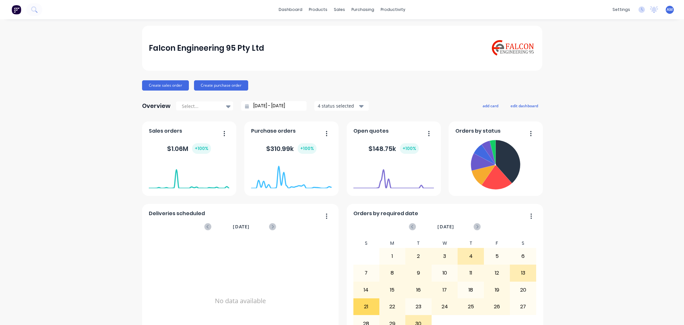 Image resolution: width=684 pixels, height=325 pixels. What do you see at coordinates (471, 306) in the screenshot?
I see `div: 25` at bounding box center [471, 306].